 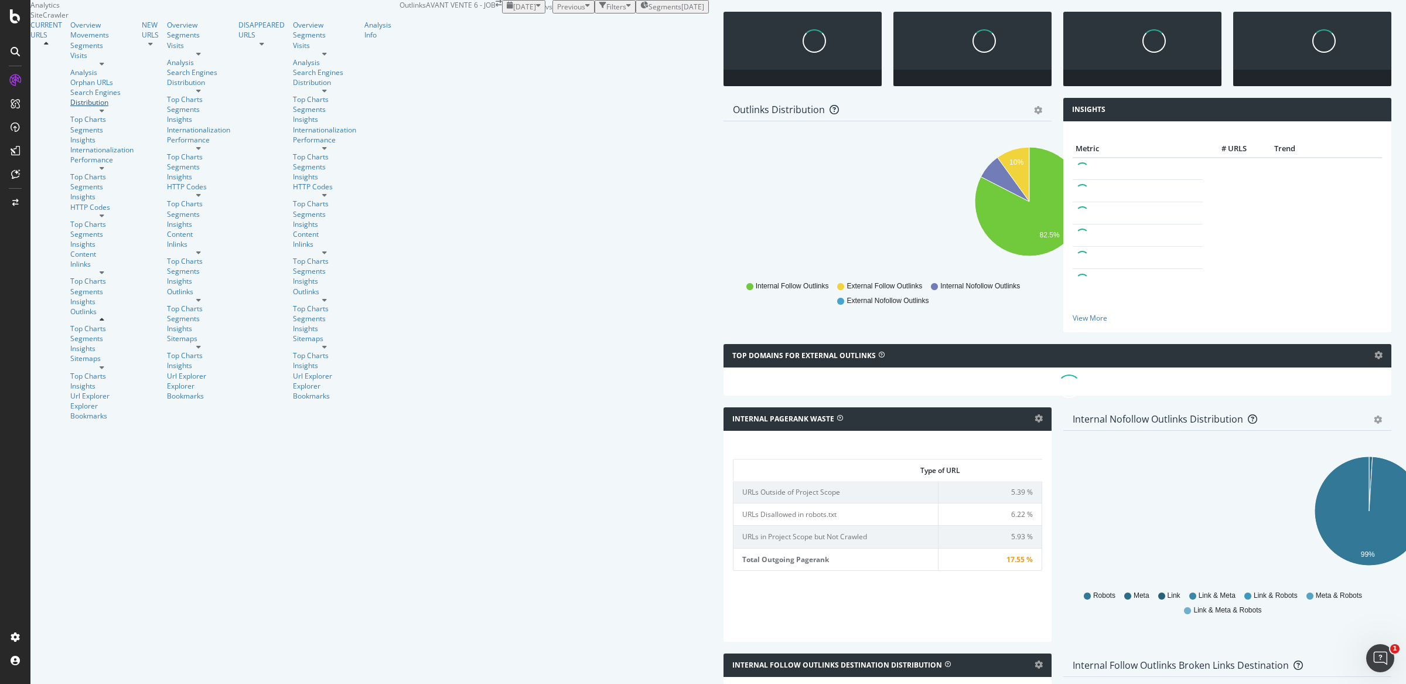 What do you see at coordinates (102, 35) in the screenshot?
I see `a: Movements` at bounding box center [102, 35].